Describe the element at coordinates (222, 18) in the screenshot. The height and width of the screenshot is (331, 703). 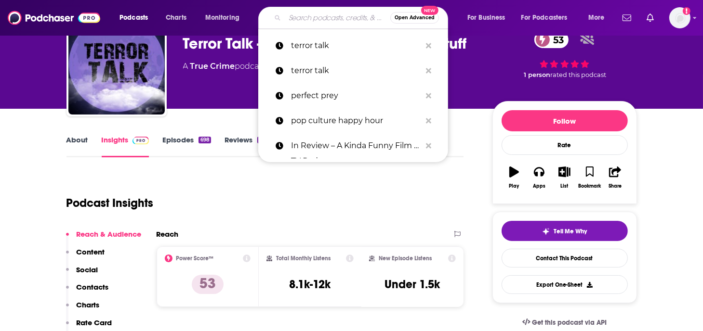
I see `span: Monitoring` at that location.